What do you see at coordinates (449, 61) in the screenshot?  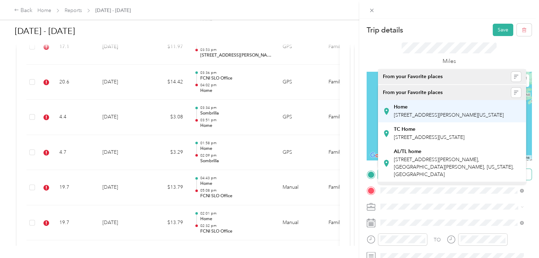 I see `p: Miles` at bounding box center [449, 61].